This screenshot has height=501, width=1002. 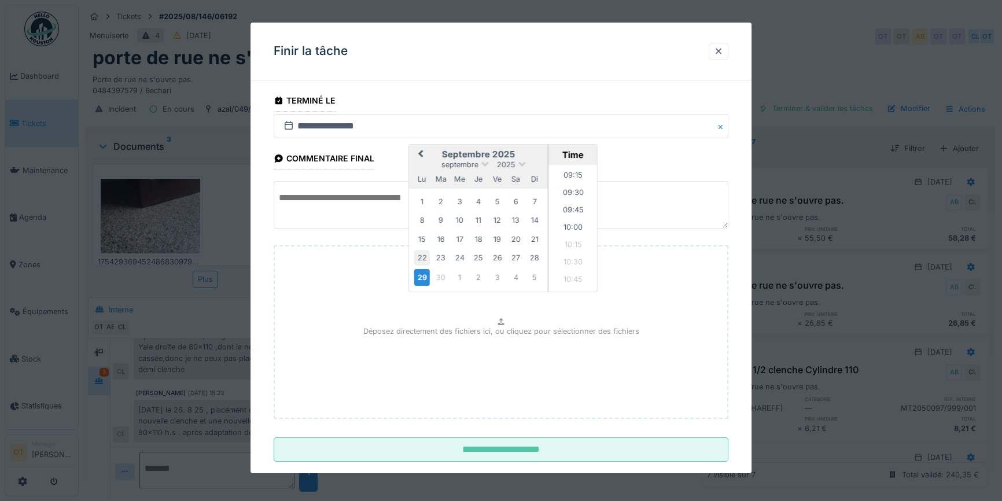 What do you see at coordinates (460, 164) in the screenshot?
I see `span: septembre` at bounding box center [460, 164].